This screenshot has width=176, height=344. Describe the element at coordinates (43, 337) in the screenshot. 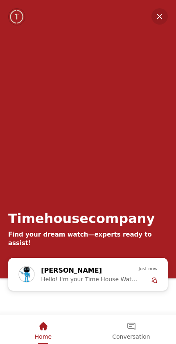

I see `span: Home` at that location.